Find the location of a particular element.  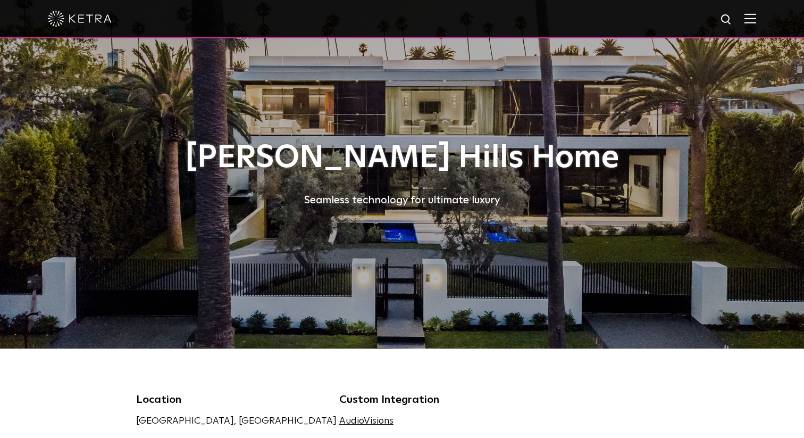

h5: Custom Integration is located at coordinates (404, 400).